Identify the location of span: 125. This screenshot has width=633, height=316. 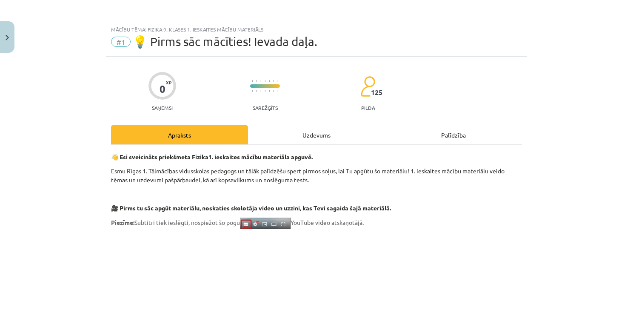
(376, 92).